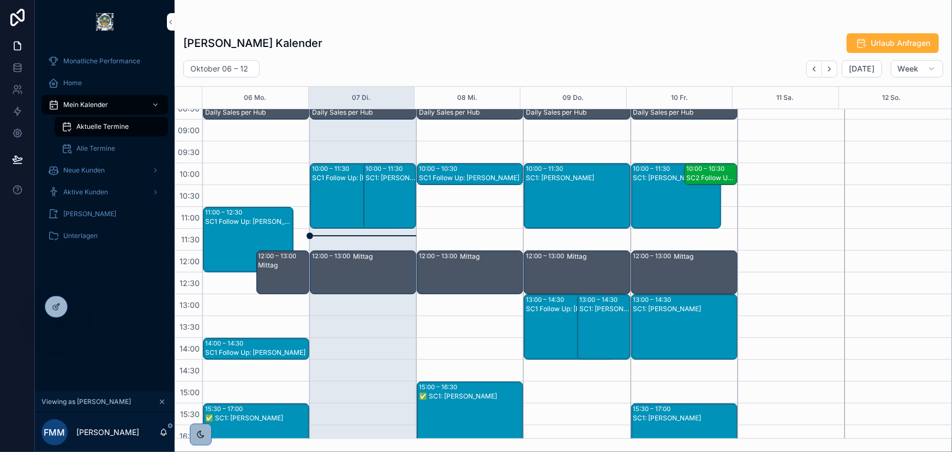 The width and height of the screenshot is (952, 452). Describe the element at coordinates (255, 98) in the screenshot. I see `div: 06 Mo.` at that location.